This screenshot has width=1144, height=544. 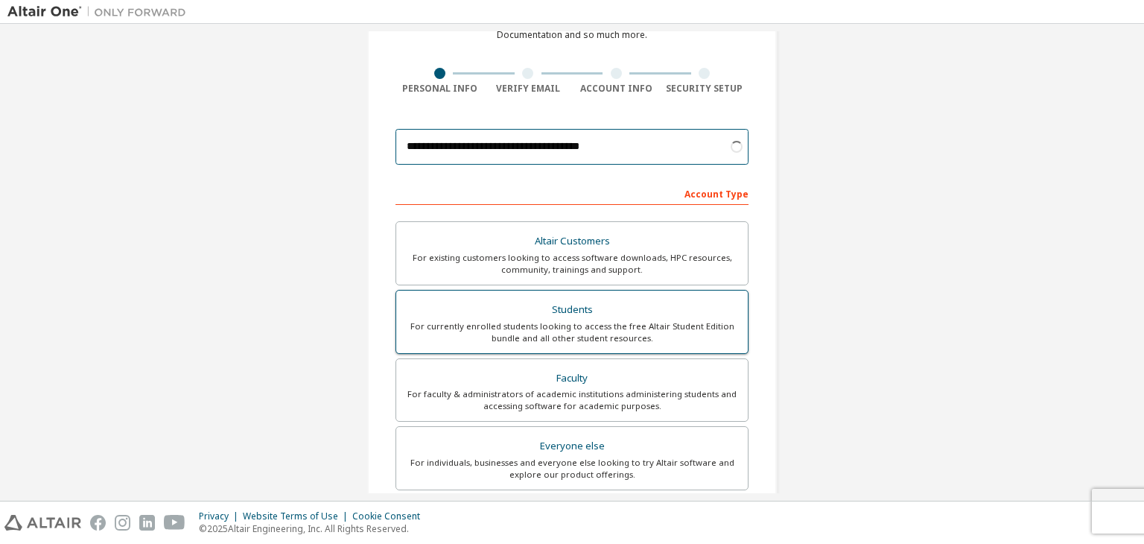 I want to click on div: Students, so click(x=572, y=310).